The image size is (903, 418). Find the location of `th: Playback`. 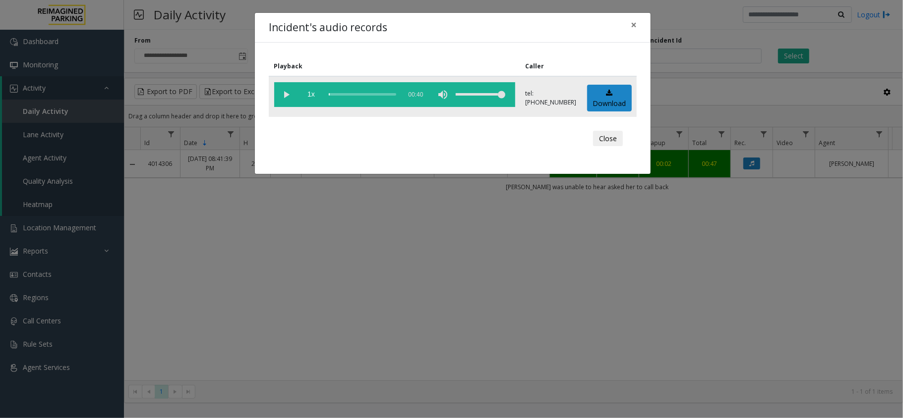

th: Playback is located at coordinates (394, 66).